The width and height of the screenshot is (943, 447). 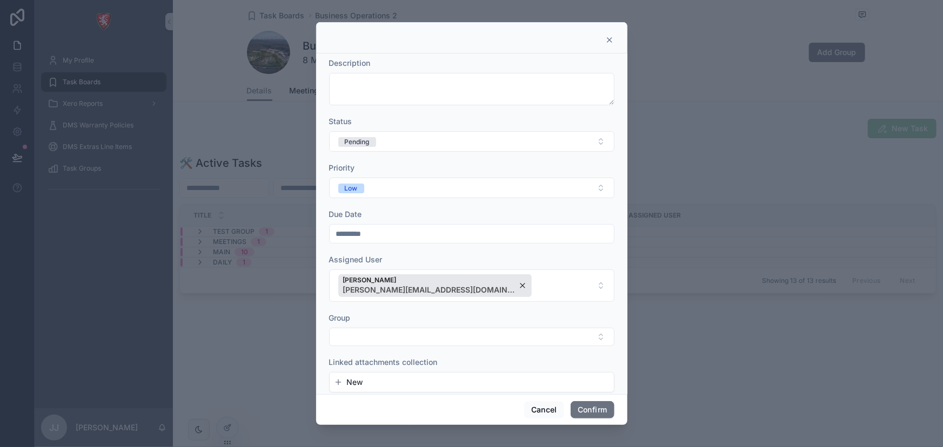 I want to click on button: Unselect 2, so click(x=435, y=286).